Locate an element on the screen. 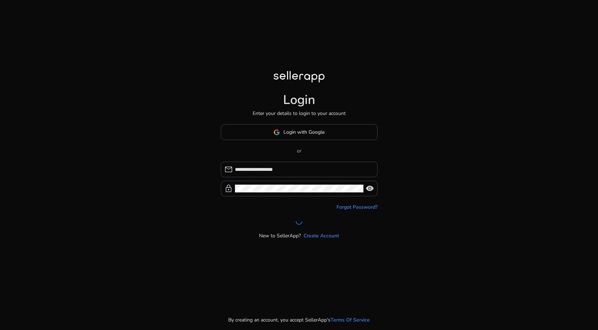 Image resolution: width=598 pixels, height=330 pixels. p: New to SellerApp? is located at coordinates (280, 236).